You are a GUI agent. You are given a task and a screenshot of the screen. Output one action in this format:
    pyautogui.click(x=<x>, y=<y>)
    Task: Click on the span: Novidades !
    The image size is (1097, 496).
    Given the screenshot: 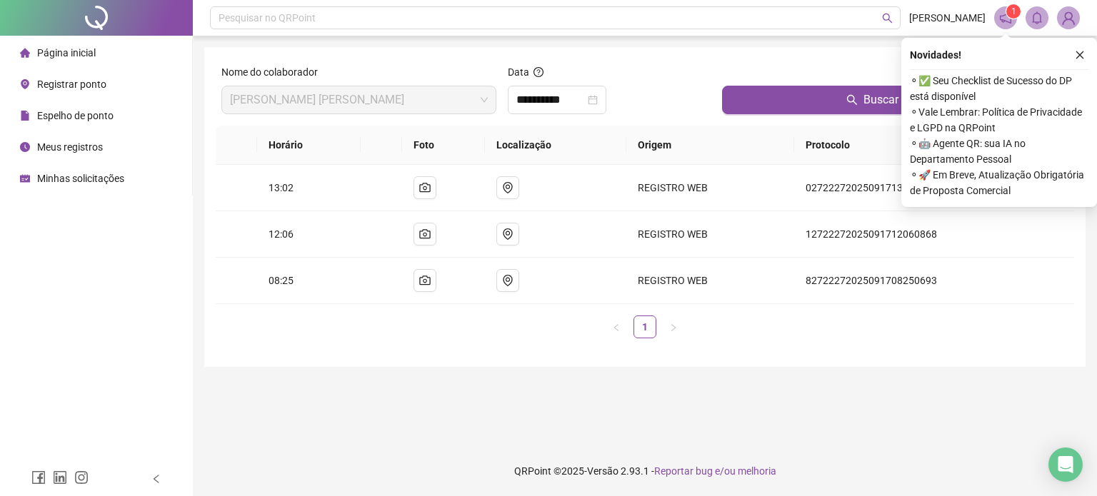 What is the action you would take?
    pyautogui.click(x=936, y=55)
    